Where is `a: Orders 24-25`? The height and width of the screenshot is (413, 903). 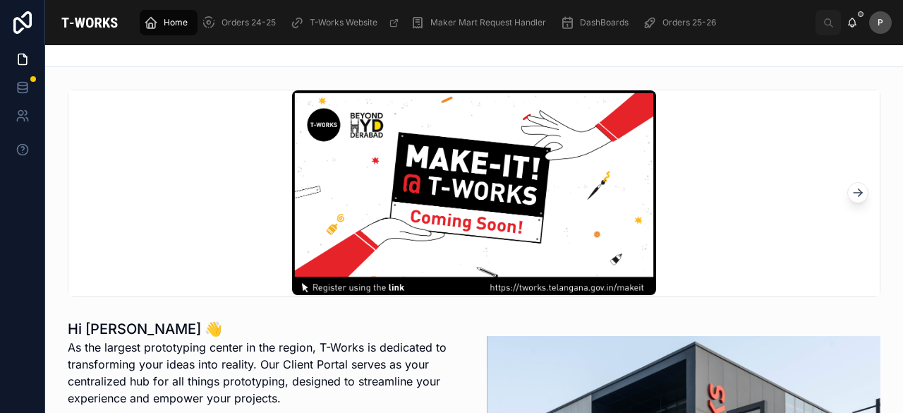
a: Orders 24-25 is located at coordinates (241, 23).